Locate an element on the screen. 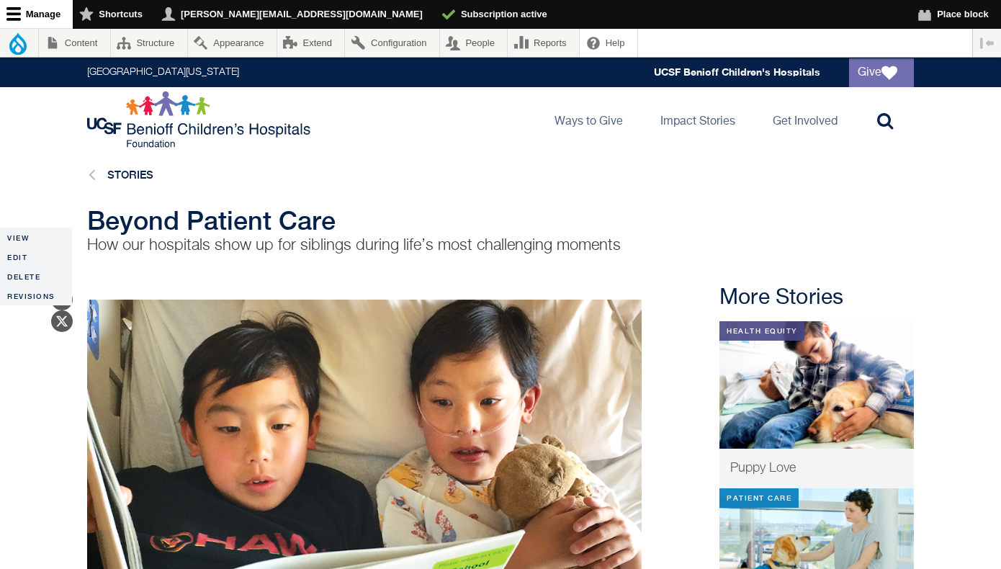 This screenshot has width=1001, height=569. span: Puppy Love is located at coordinates (763, 468).